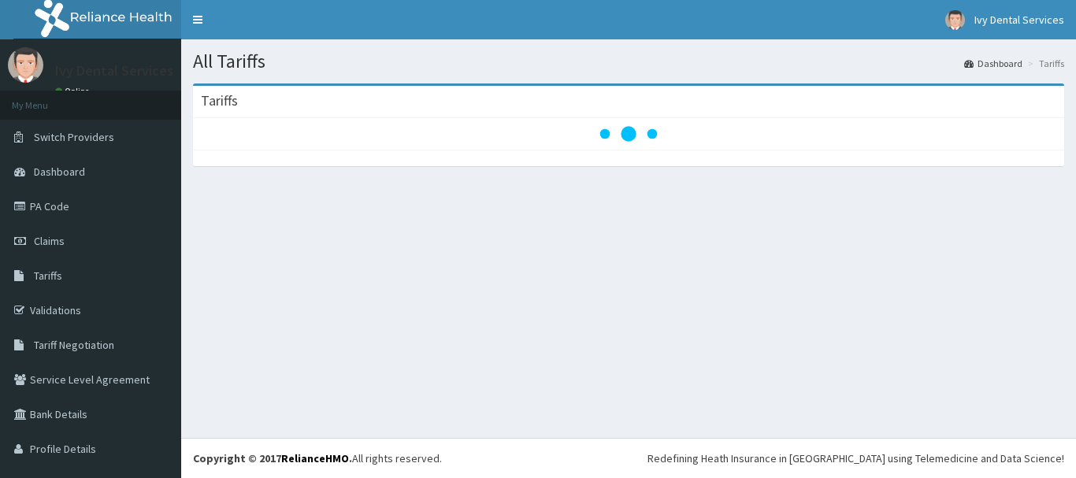  I want to click on span: Claims, so click(49, 241).